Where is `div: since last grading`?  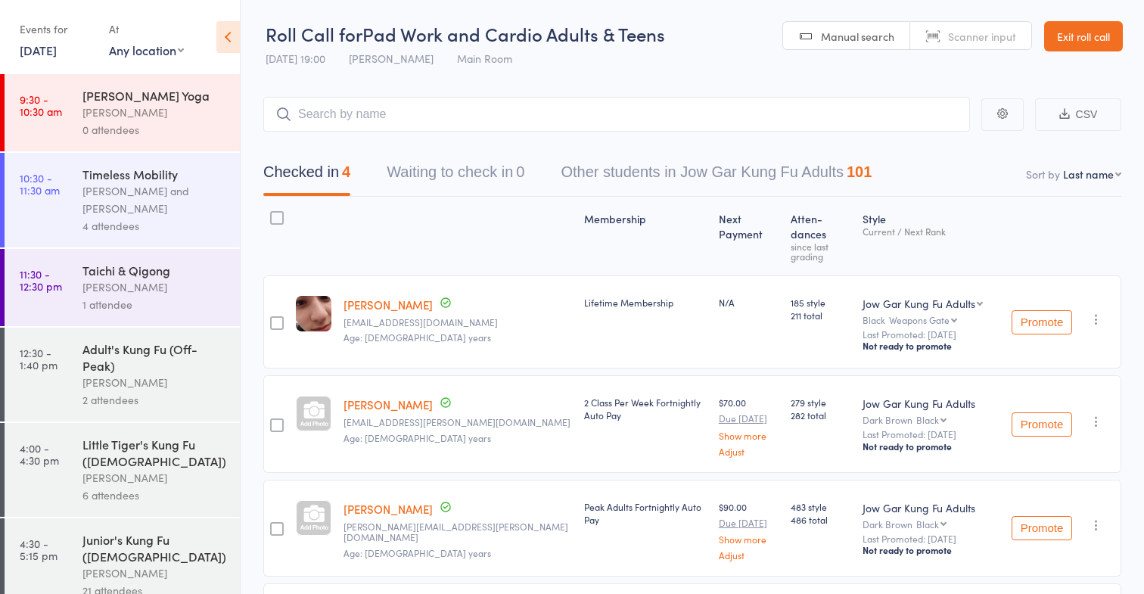
div: since last grading is located at coordinates (820, 251).